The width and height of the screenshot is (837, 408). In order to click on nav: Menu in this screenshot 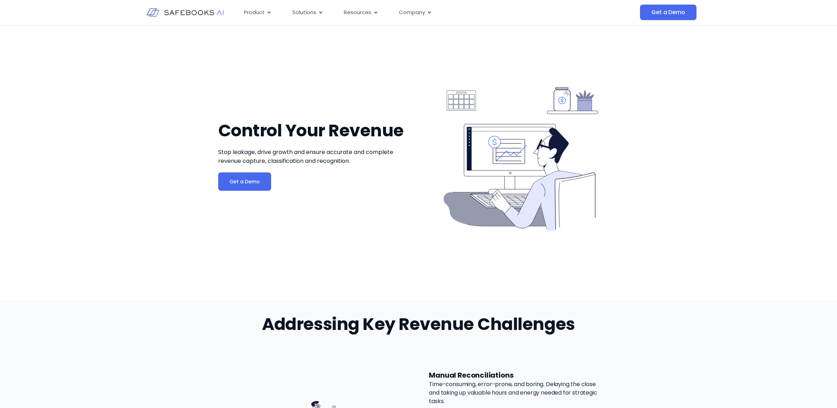, I will do `click(404, 12)`.